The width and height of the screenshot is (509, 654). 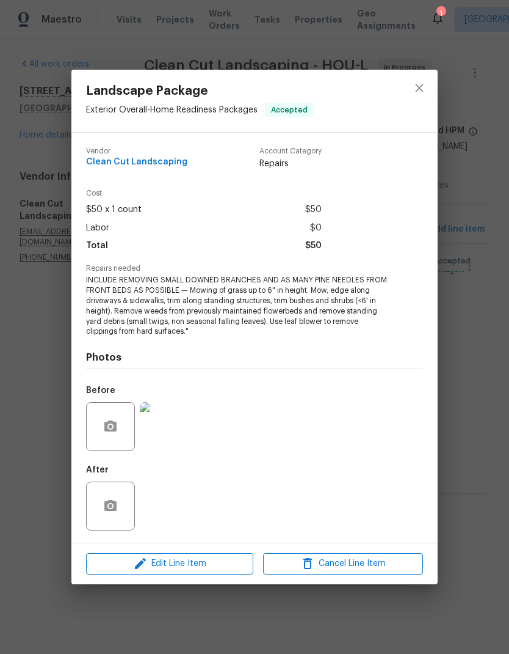 What do you see at coordinates (101, 390) in the screenshot?
I see `h5: Before` at bounding box center [101, 390].